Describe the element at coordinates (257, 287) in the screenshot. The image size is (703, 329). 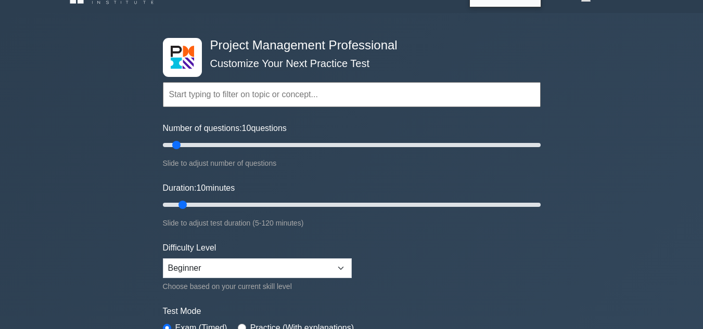
I see `div: Choose based on your current skill level` at that location.